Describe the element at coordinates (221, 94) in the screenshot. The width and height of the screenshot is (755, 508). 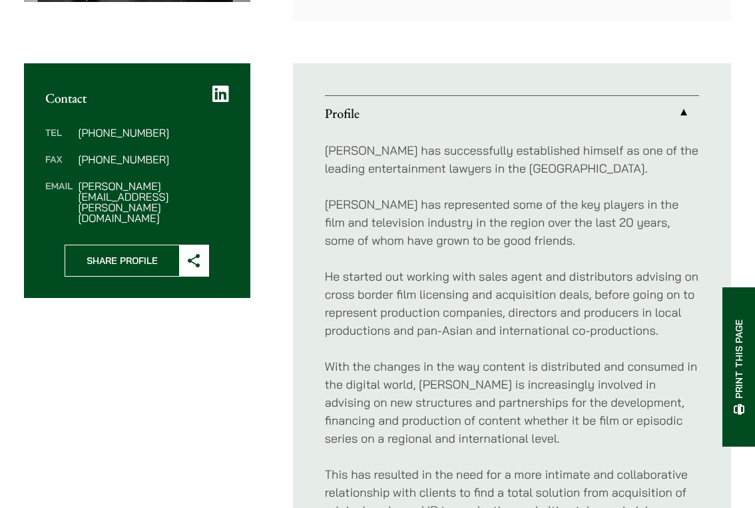
I see `a: LinkedIn` at that location.